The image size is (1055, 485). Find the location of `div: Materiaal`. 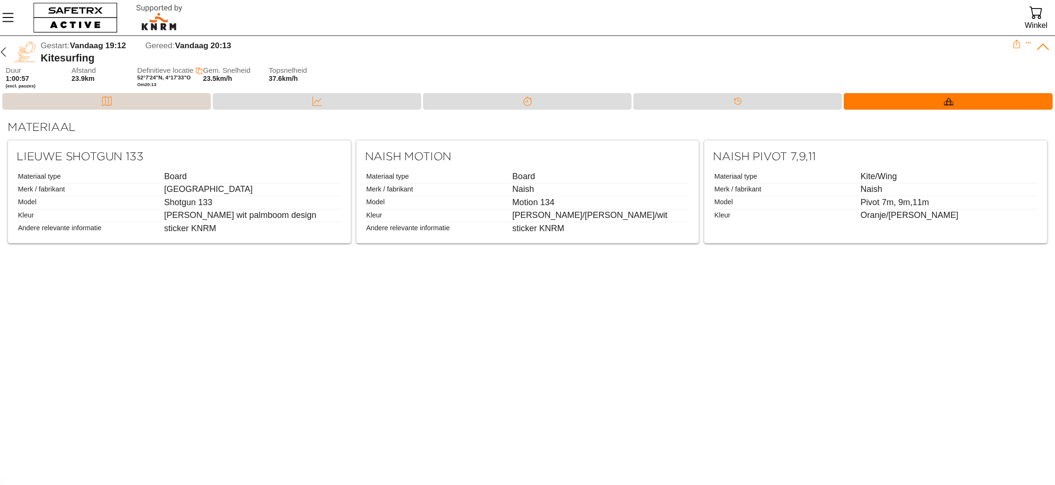

div: Materiaal is located at coordinates (949, 101).